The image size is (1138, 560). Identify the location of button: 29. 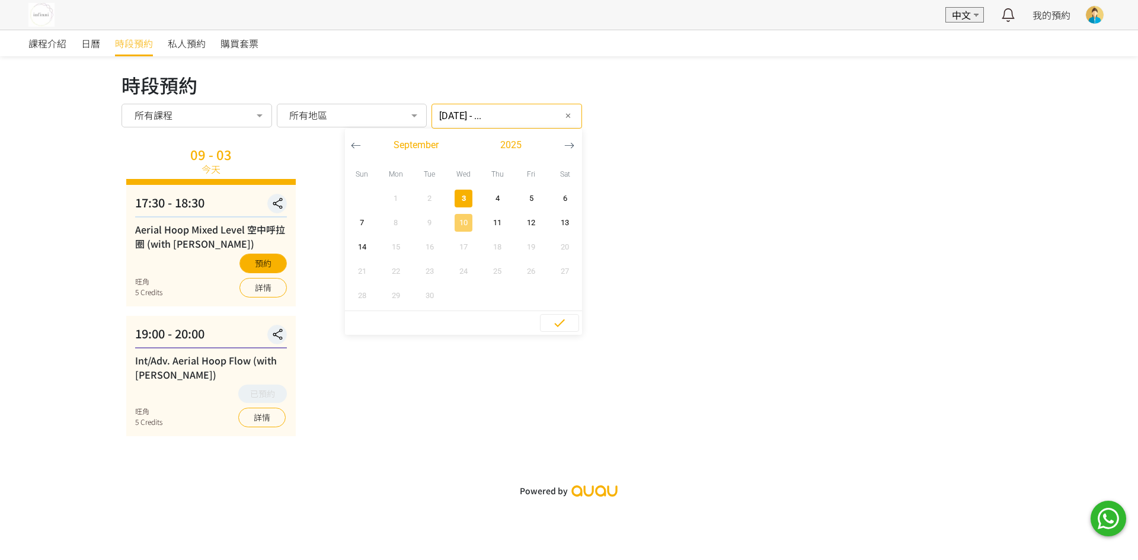
(395, 295).